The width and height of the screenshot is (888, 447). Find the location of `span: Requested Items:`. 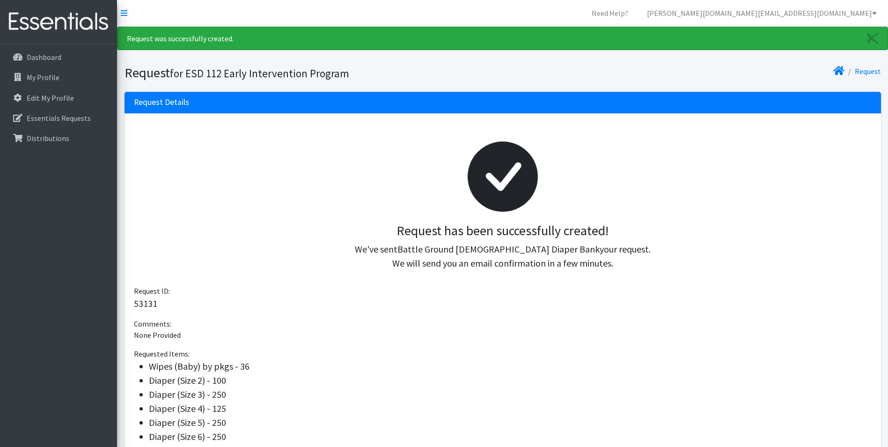

span: Requested Items: is located at coordinates (161, 353).